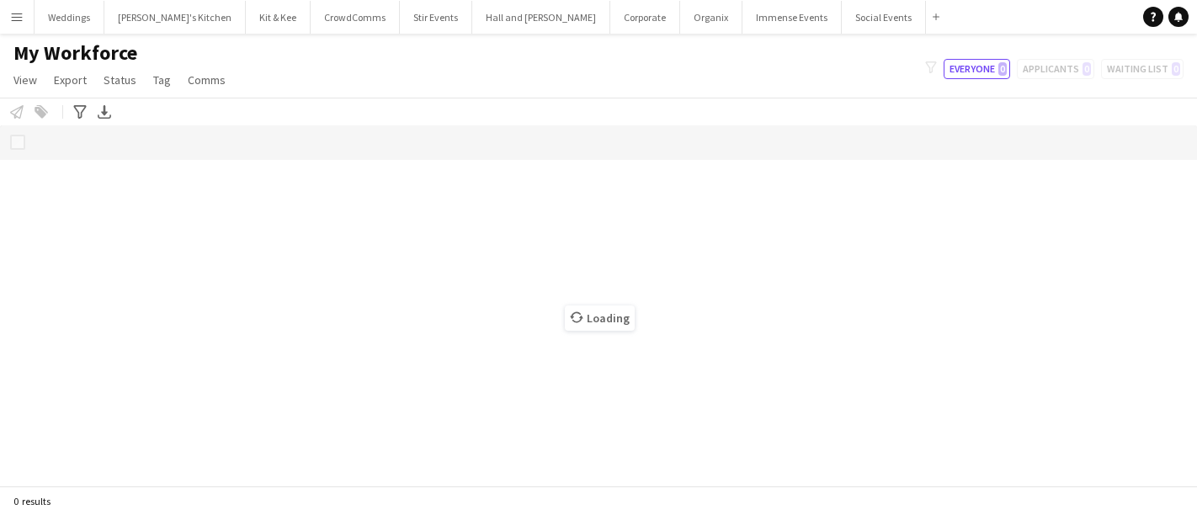  Describe the element at coordinates (120, 80) in the screenshot. I see `span: Status` at that location.